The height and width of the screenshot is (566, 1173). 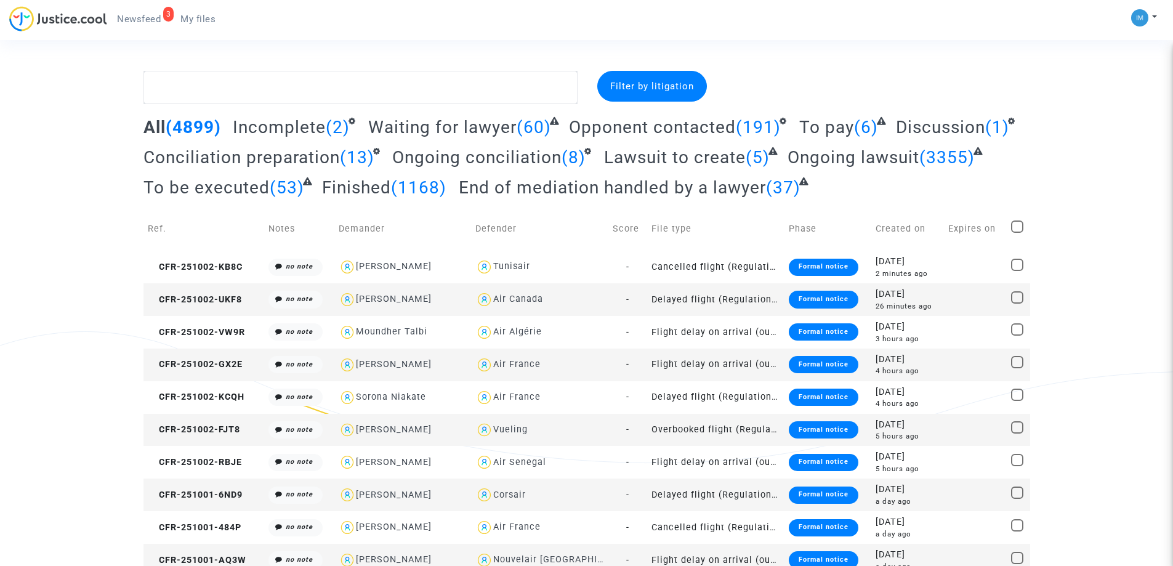 I want to click on span: (8), so click(x=573, y=157).